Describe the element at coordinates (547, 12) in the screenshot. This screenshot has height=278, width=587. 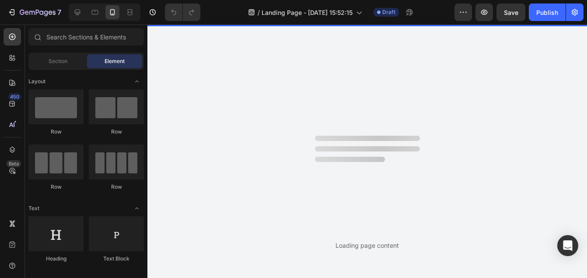
I see `div: Publish` at that location.